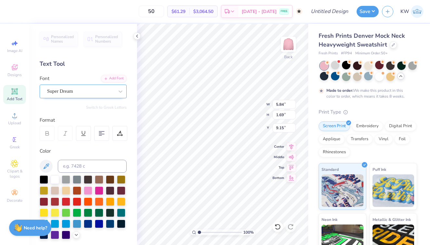  Describe the element at coordinates (340, 90) in the screenshot. I see `strong: Made to order:` at that location.